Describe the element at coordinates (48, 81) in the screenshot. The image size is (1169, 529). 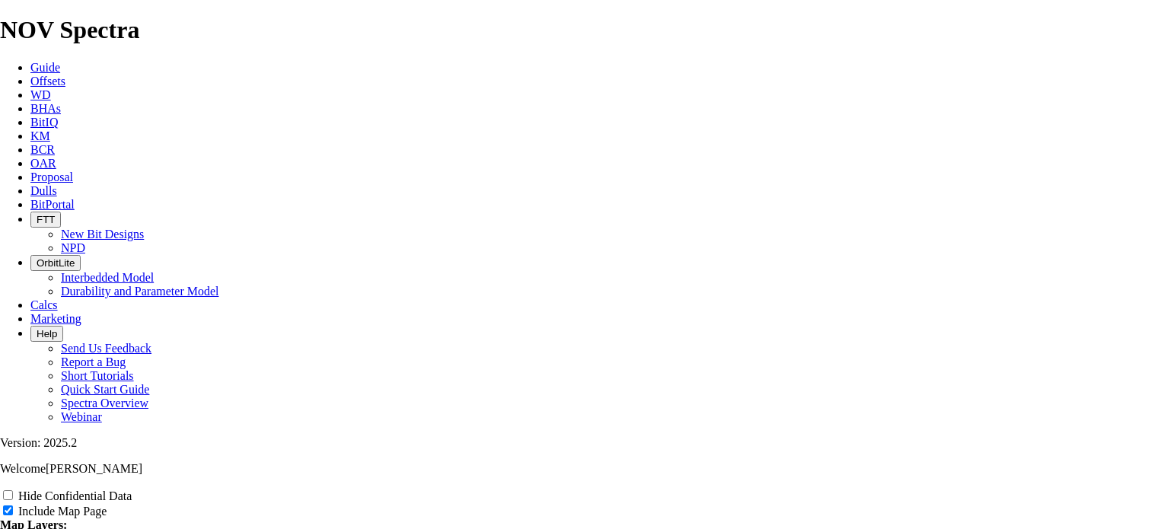
I see `a: Offsets` at that location.